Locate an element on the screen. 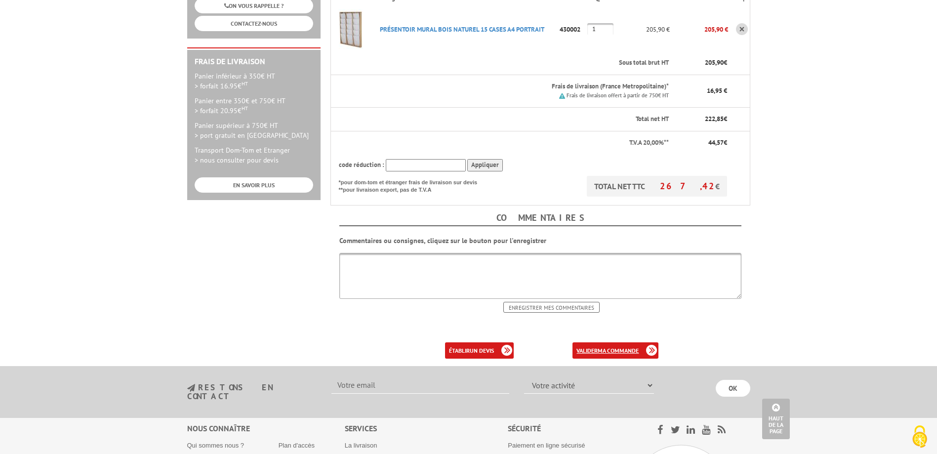 This screenshot has height=454, width=937. a: validerma commande is located at coordinates (615, 350).